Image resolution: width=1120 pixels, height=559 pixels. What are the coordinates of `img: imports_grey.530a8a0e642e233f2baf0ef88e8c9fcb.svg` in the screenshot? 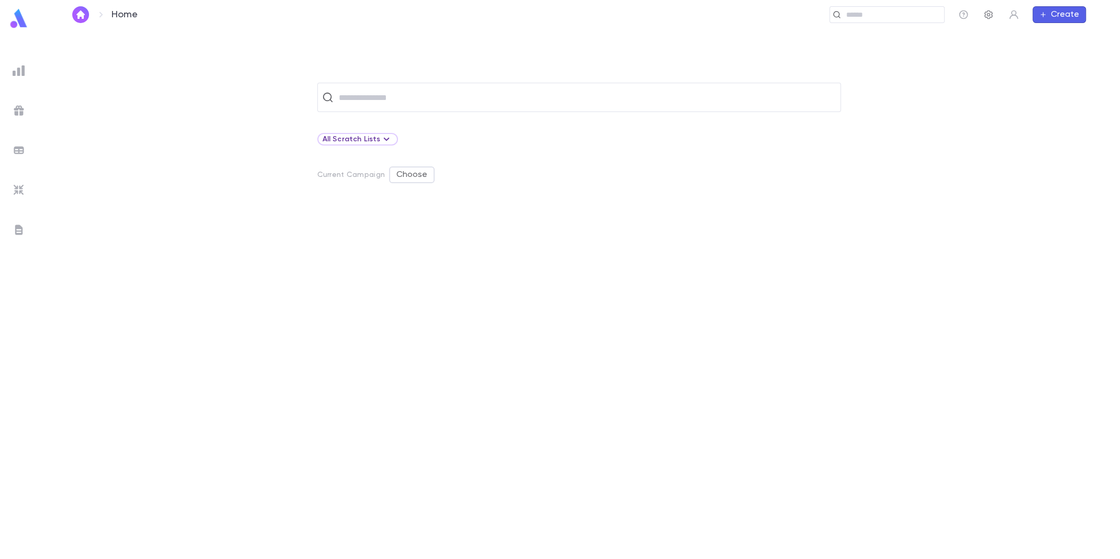 It's located at (19, 190).